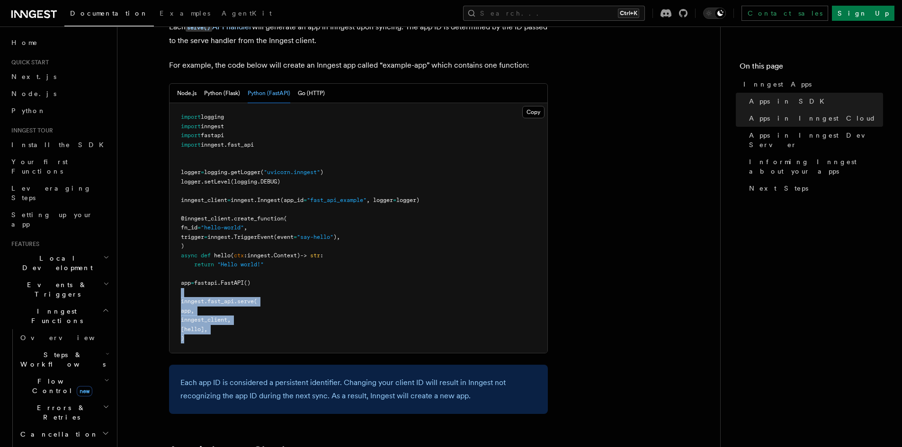  Describe the element at coordinates (554, 13) in the screenshot. I see `button: Search...Ctrl+K` at that location.